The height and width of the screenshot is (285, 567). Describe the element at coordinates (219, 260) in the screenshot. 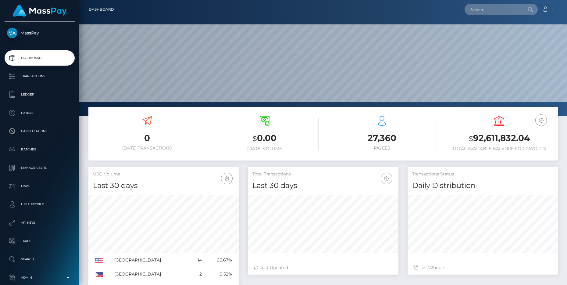

I see `td: 66.67%` at that location.